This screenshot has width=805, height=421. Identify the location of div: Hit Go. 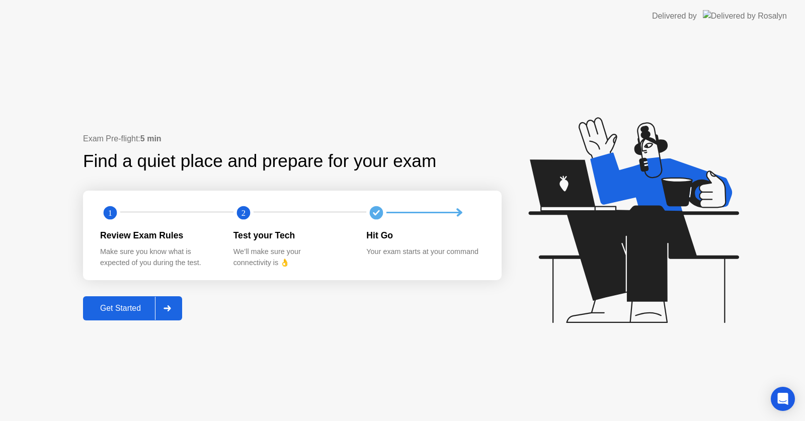
(425, 236).